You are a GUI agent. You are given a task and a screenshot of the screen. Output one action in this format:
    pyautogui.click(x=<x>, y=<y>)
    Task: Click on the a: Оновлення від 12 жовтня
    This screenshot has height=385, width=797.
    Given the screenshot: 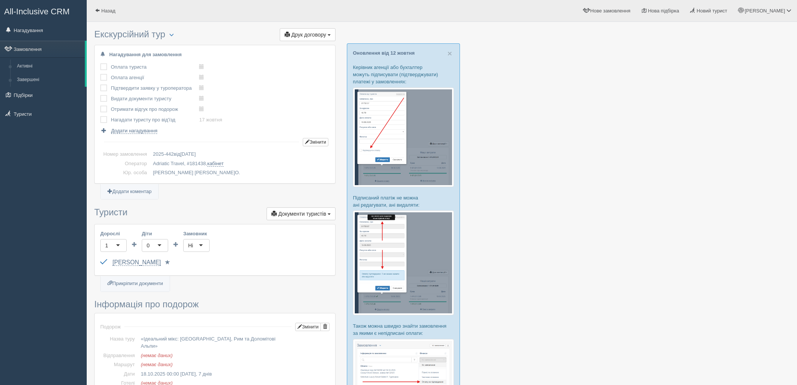 What is the action you would take?
    pyautogui.click(x=384, y=53)
    